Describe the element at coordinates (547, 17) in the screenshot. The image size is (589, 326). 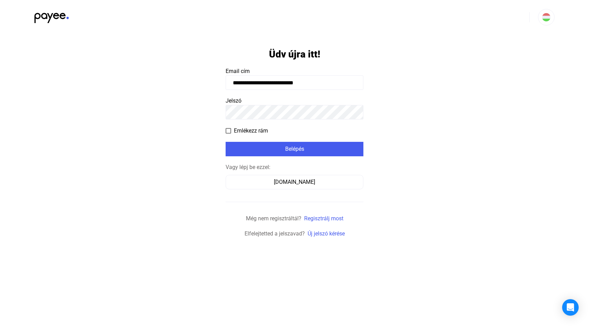
I see `button: HU` at that location.